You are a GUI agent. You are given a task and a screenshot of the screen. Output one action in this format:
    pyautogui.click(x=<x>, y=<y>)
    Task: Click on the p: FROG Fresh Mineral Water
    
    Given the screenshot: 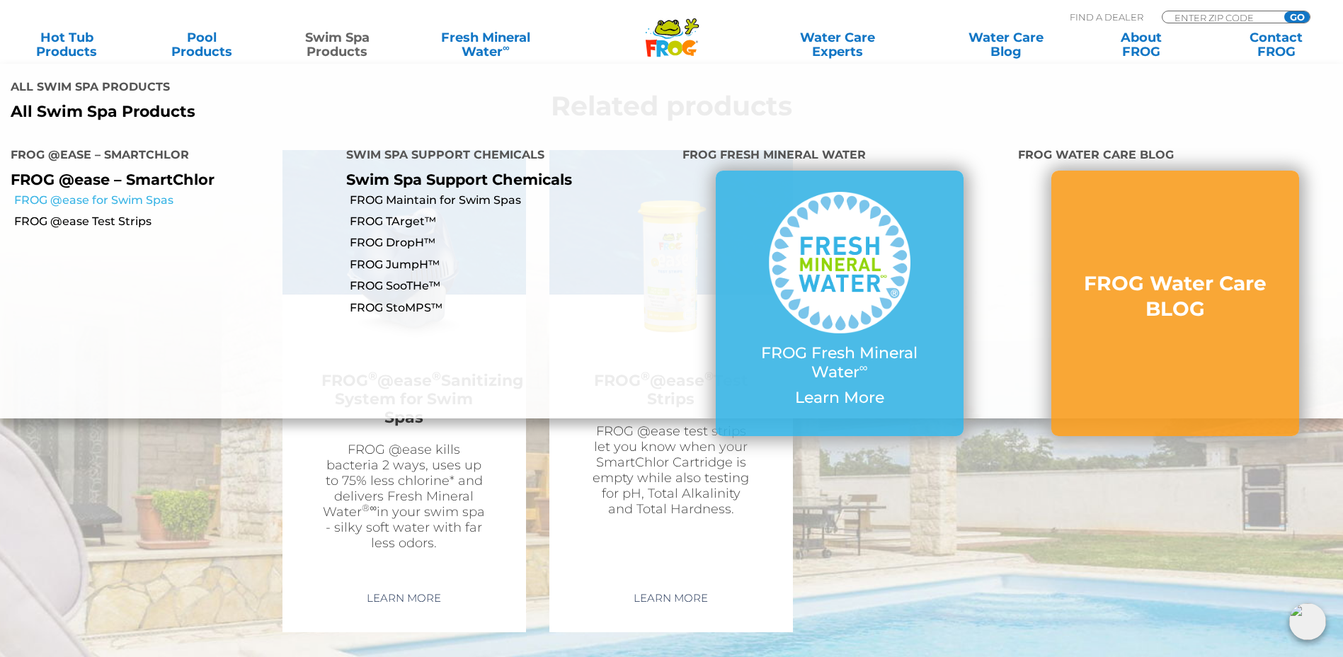 What is the action you would take?
    pyautogui.click(x=839, y=362)
    